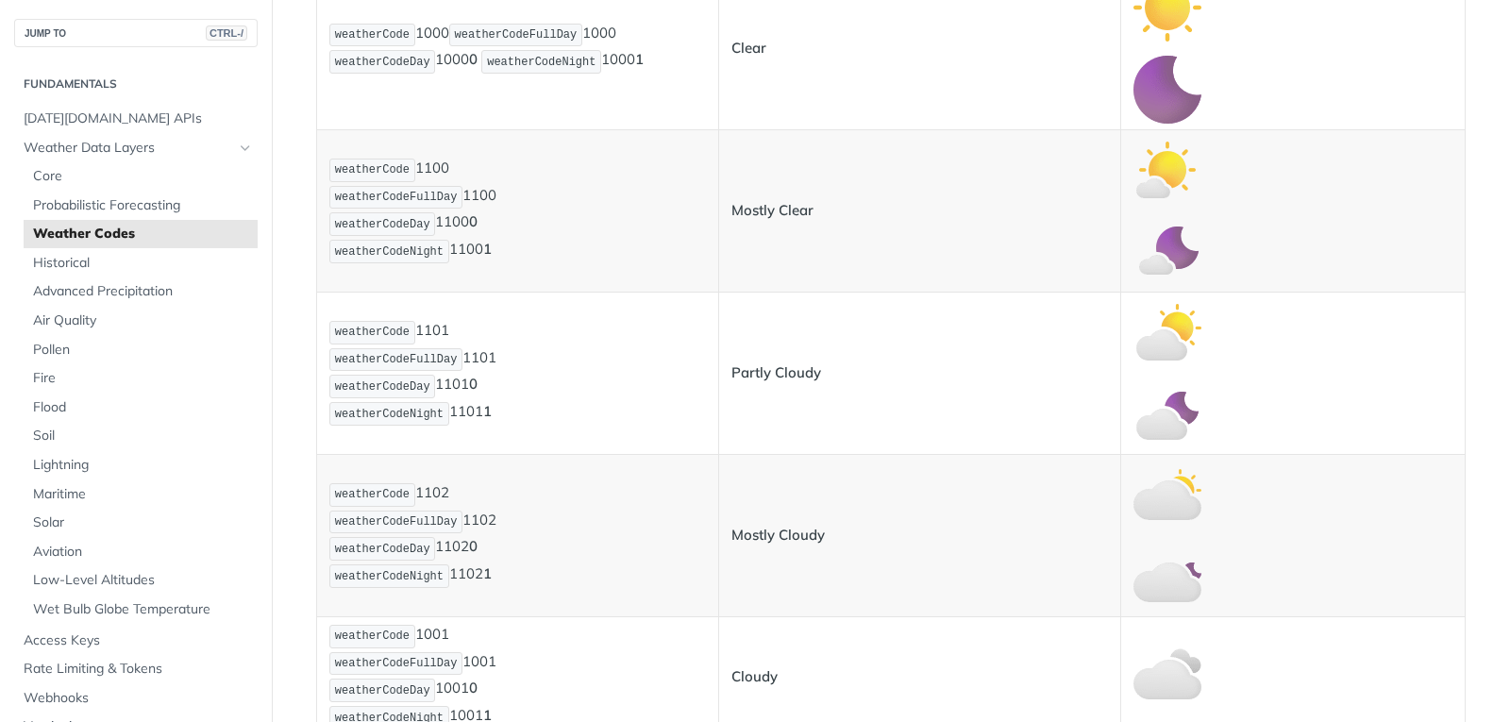  Describe the element at coordinates (772, 210) in the screenshot. I see `strong: Mostly Clear` at that location.